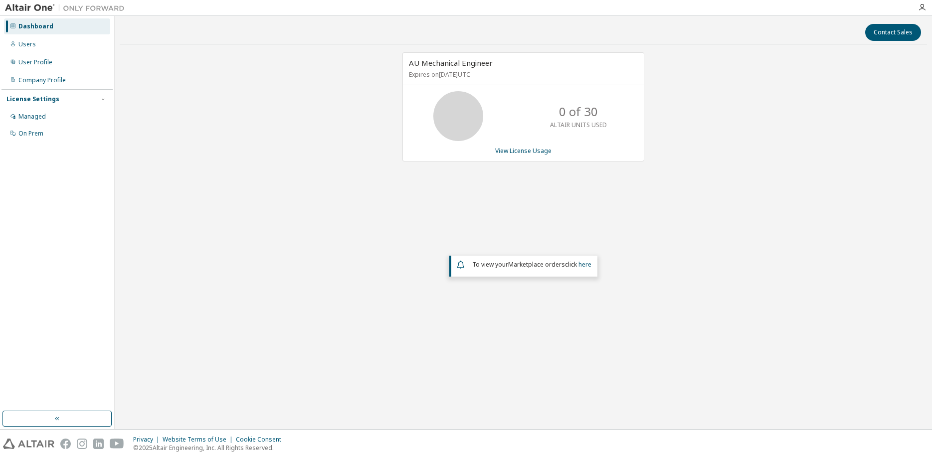 Image resolution: width=932 pixels, height=458 pixels. What do you see at coordinates (523, 151) in the screenshot?
I see `a: View License Usage` at bounding box center [523, 151].